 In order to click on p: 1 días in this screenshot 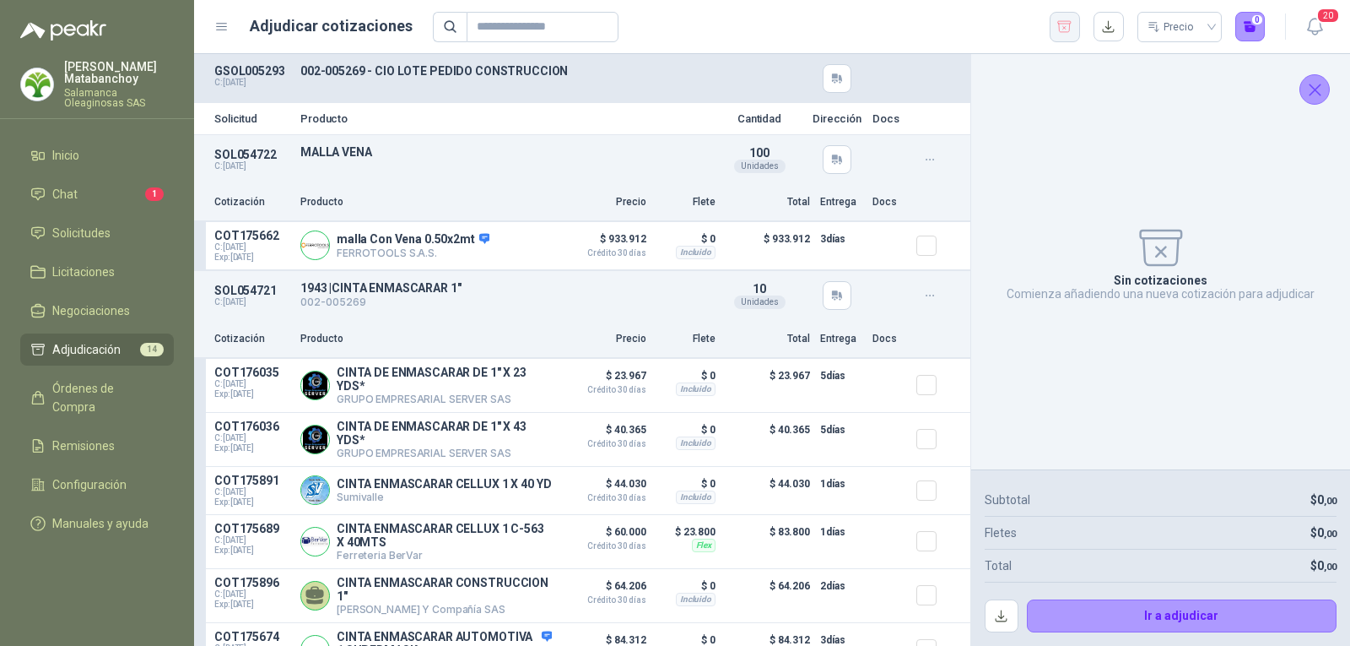, I will do `click(841, 483)`.